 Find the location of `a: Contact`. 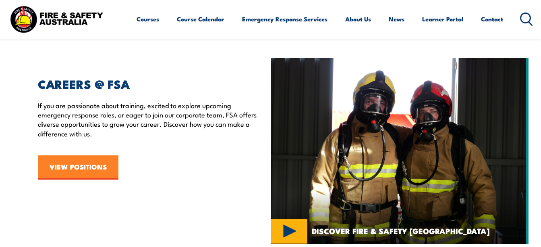

a: Contact is located at coordinates (492, 19).